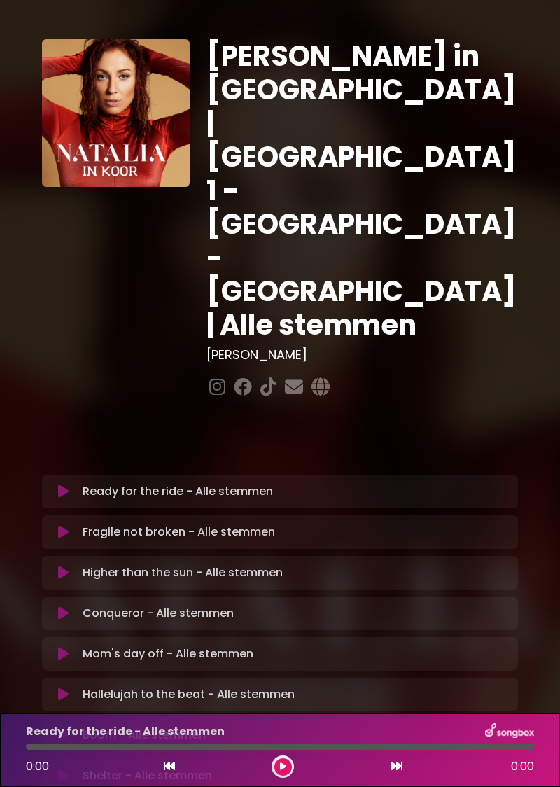  What do you see at coordinates (158, 613) in the screenshot?
I see `p: Conqueror - Alle stemmen` at bounding box center [158, 613].